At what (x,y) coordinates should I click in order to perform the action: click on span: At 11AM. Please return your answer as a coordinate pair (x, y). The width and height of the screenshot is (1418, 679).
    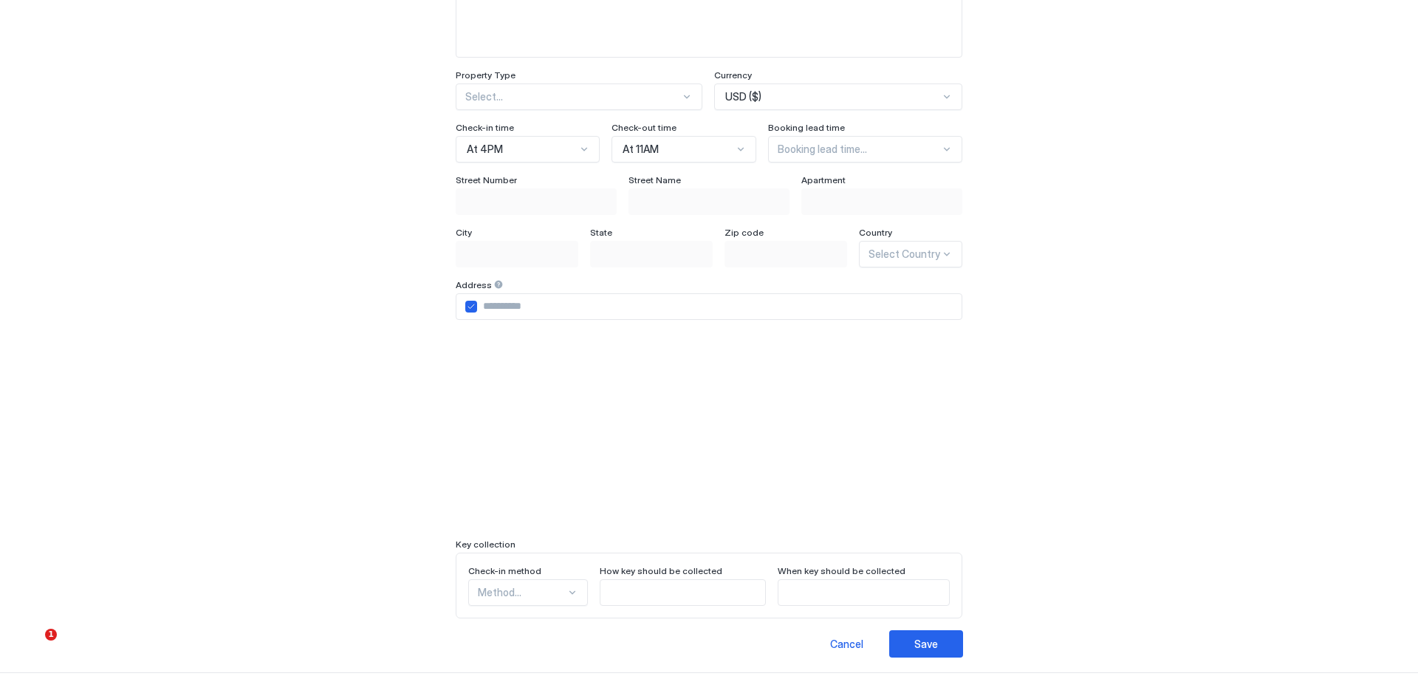
    Looking at the image, I should click on (640, 149).